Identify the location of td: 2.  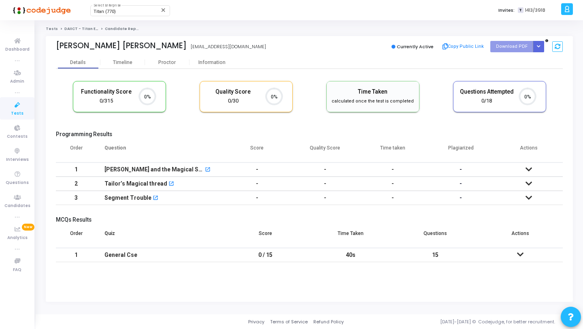
(76, 184).